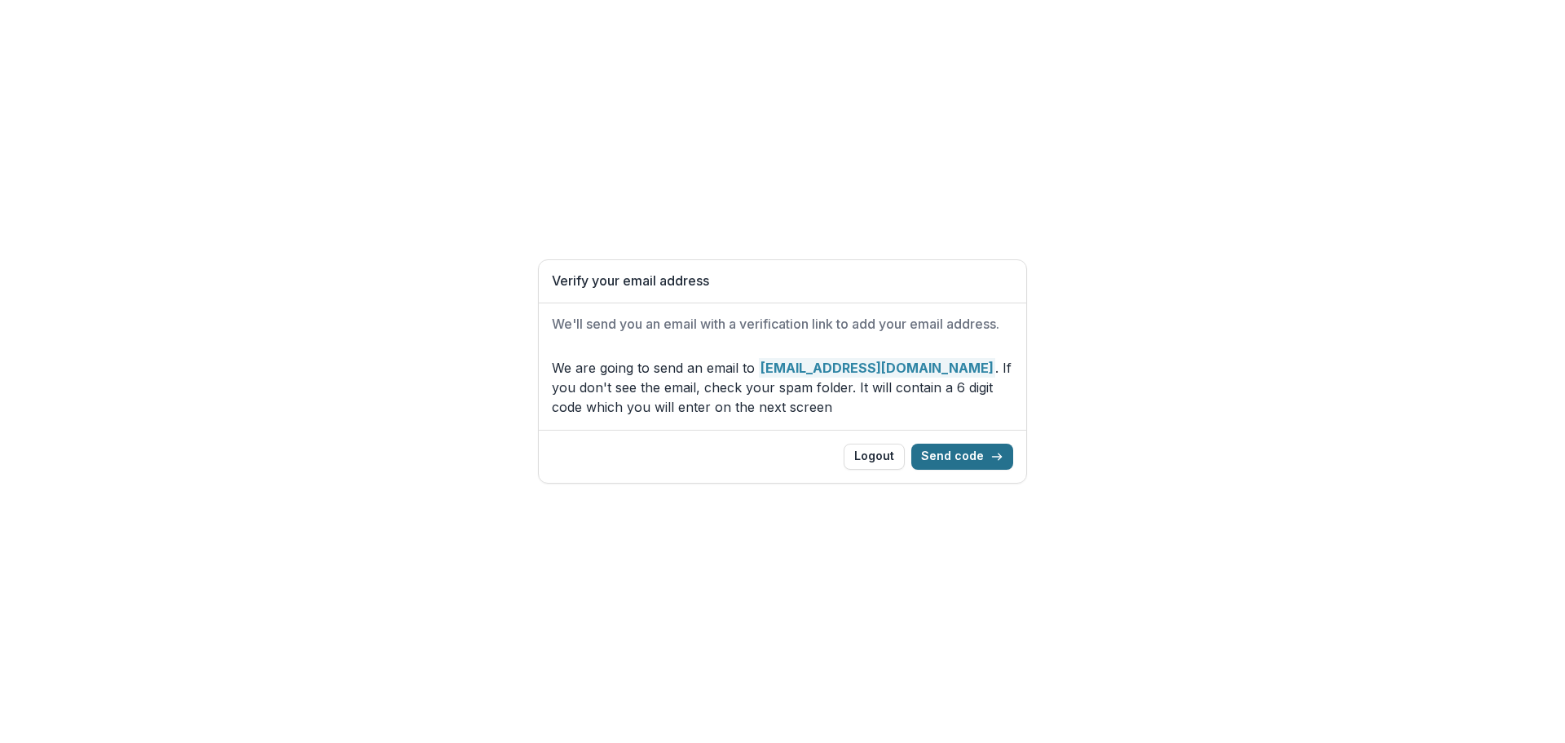 This screenshot has height=743, width=1565. I want to click on p: We are going to send an email to . If you don't see the email, check your spam folder. It will co..., so click(783, 387).